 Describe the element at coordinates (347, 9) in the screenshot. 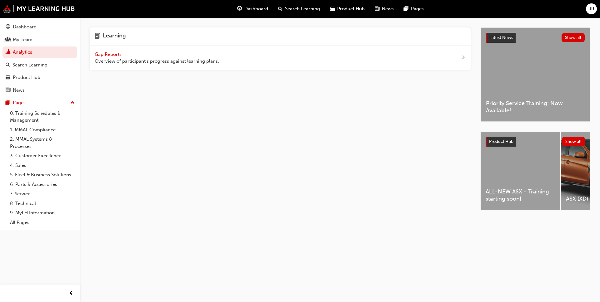

I see `a: car-iconProduct Hub` at that location.